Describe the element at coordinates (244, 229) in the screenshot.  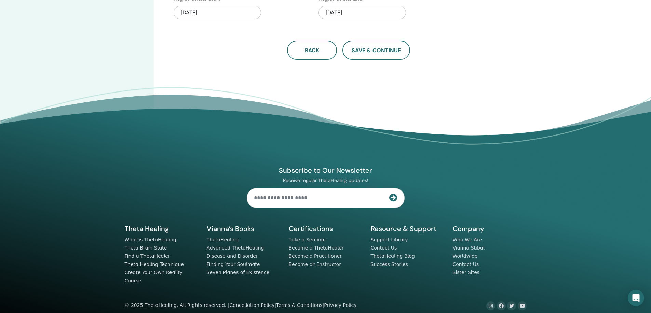
I see `h5: Vianna’s Books` at that location.